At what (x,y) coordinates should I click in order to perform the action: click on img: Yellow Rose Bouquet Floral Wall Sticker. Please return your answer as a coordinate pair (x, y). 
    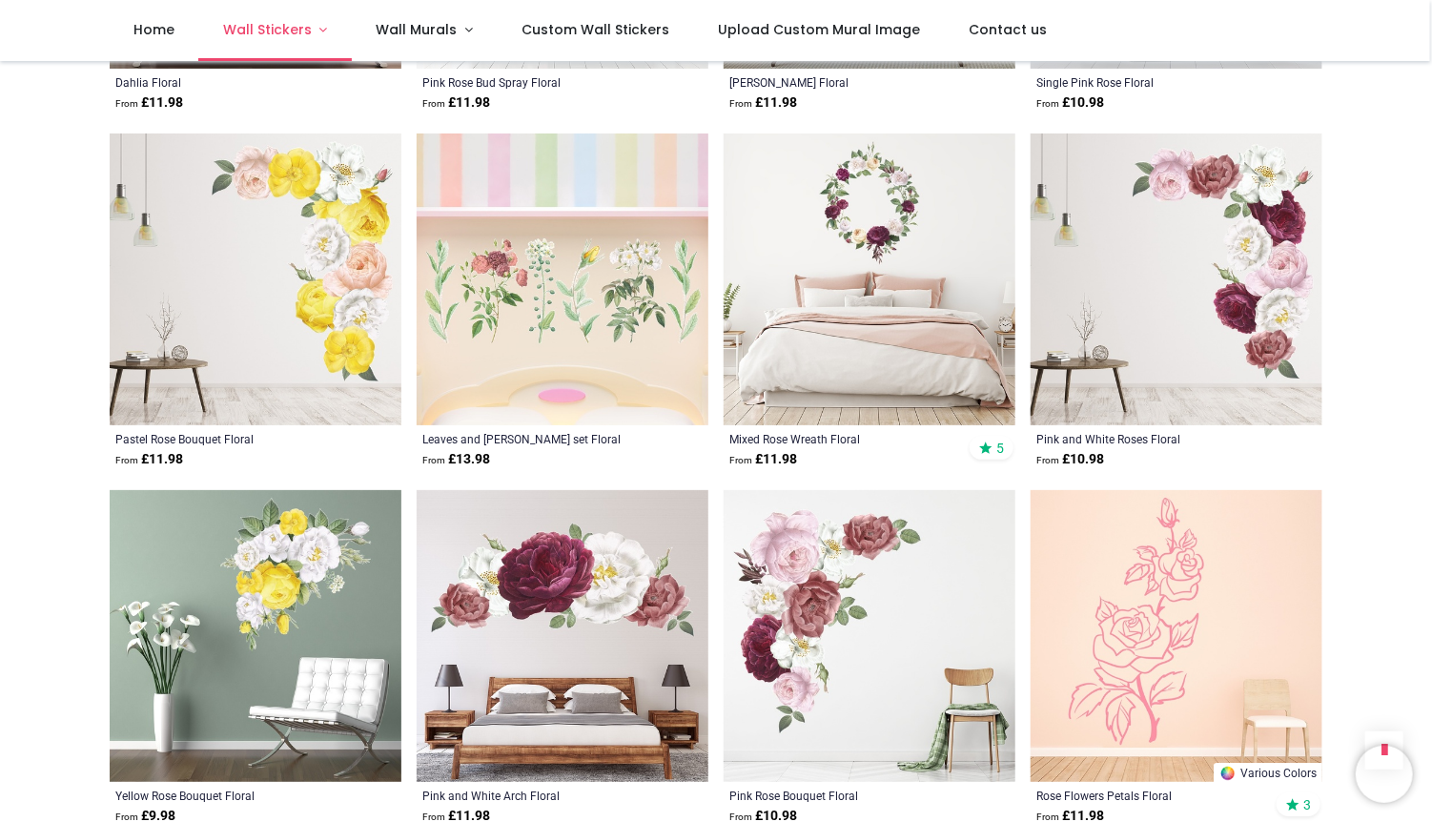
    Looking at the image, I should click on (255, 636).